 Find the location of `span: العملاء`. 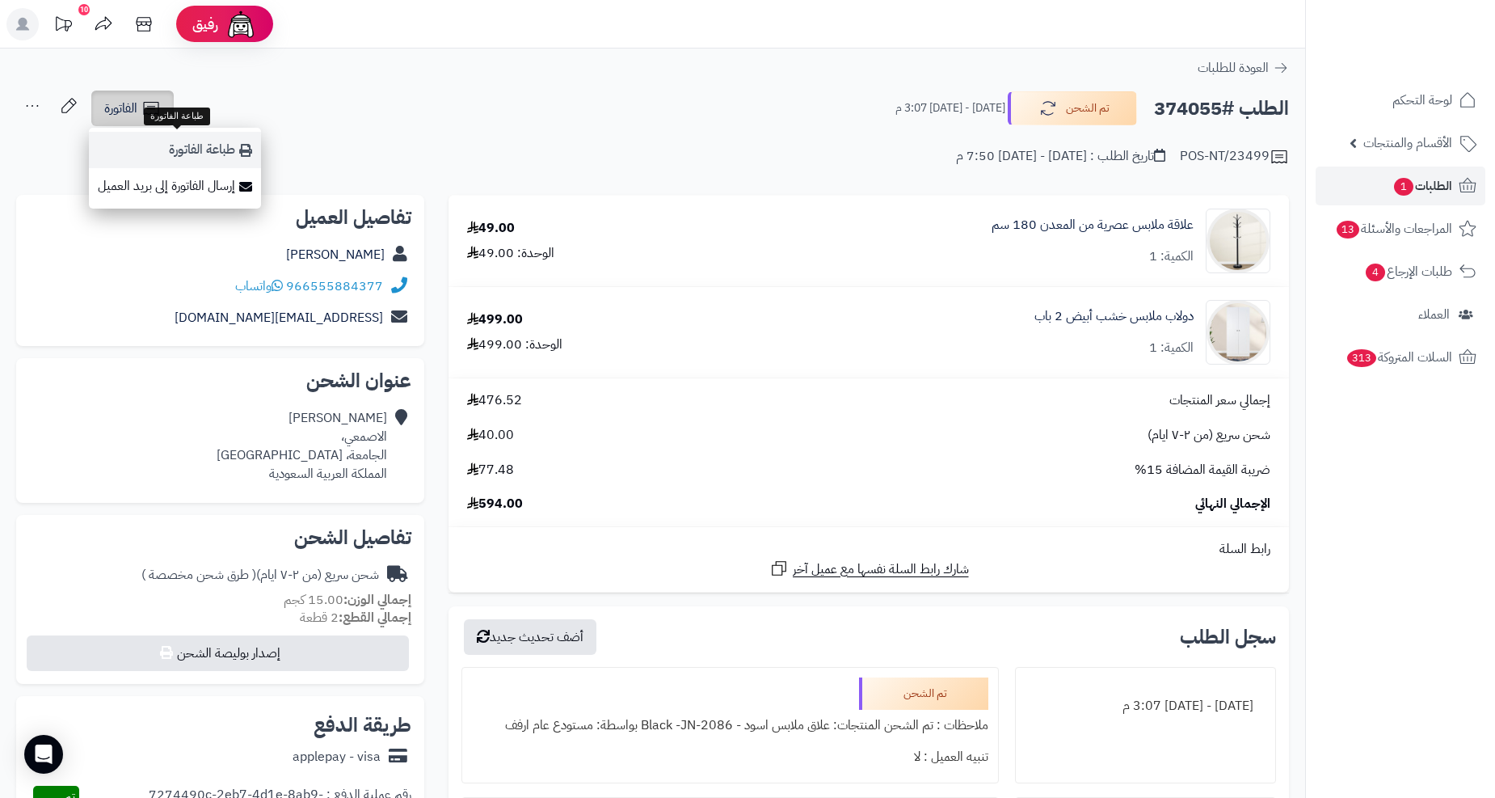

span: العملاء is located at coordinates (1434, 314).